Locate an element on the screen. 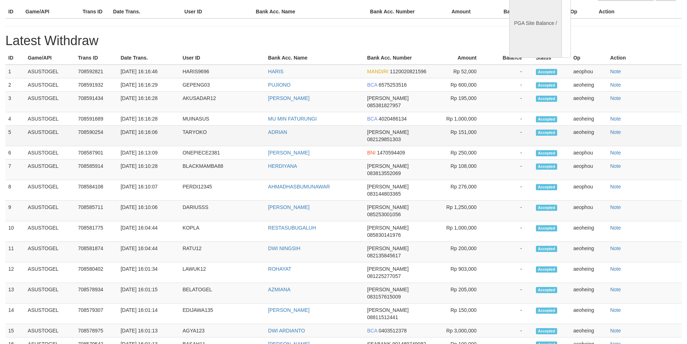  td: 10 is located at coordinates (15, 231).